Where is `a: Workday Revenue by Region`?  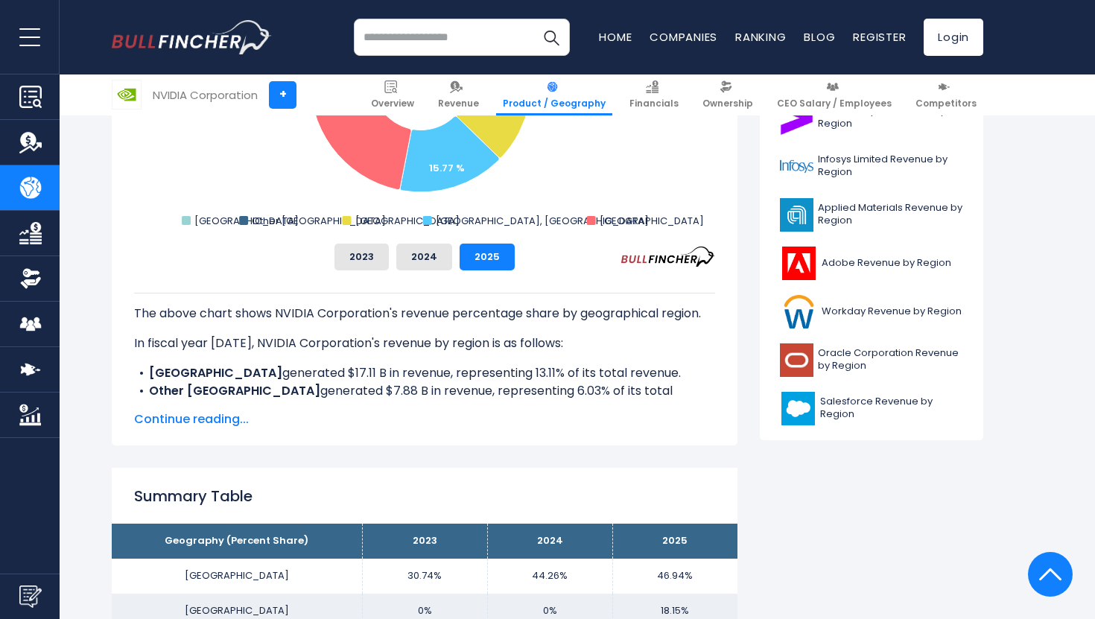
a: Workday Revenue by Region is located at coordinates (872, 311).